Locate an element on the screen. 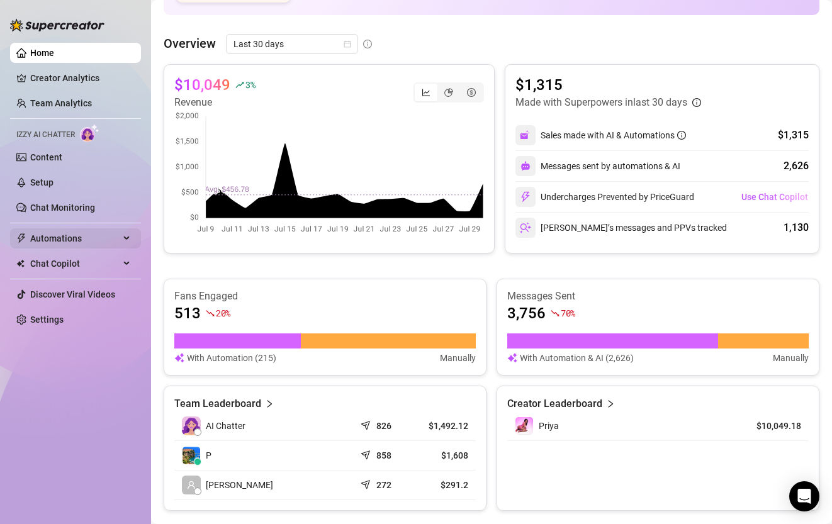 The height and width of the screenshot is (524, 832). a: Settings is located at coordinates (47, 320).